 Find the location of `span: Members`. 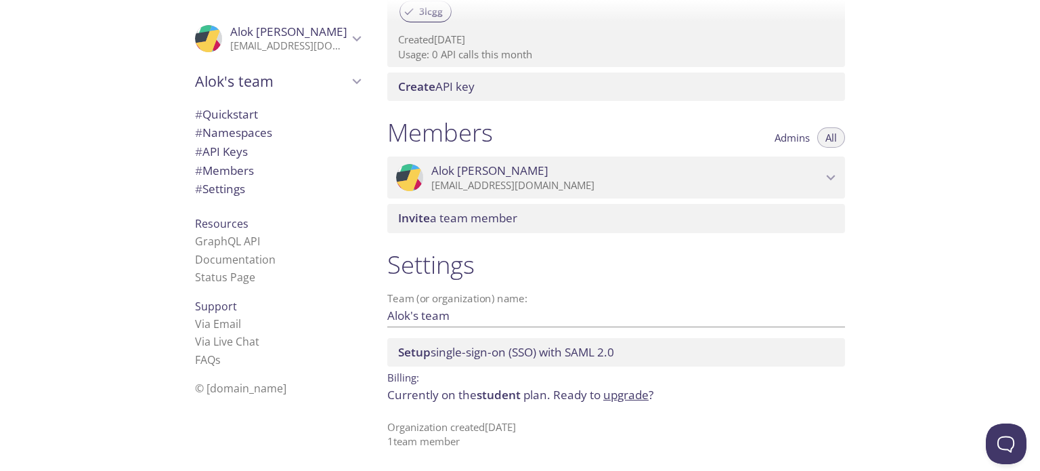

span: Members is located at coordinates (224, 170).